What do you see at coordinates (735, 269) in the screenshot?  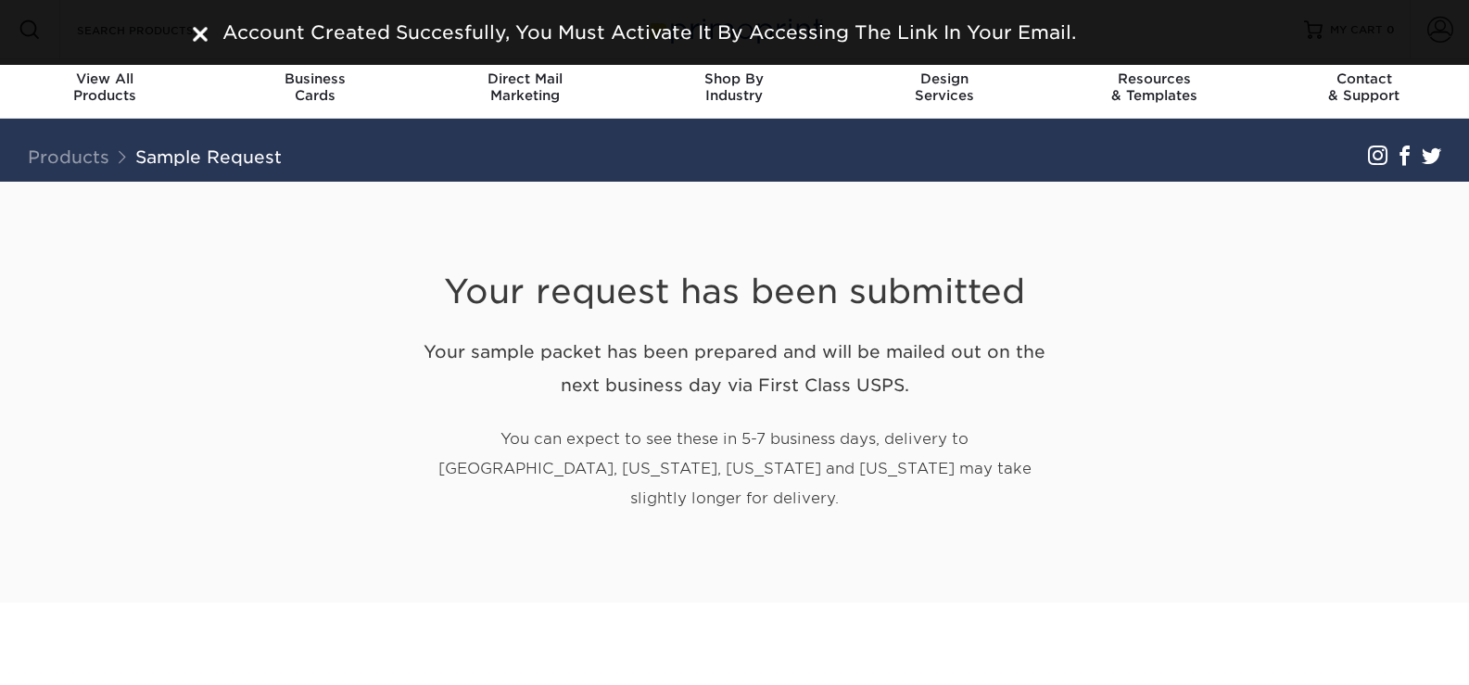 I see `h1: Your request has been submitted` at bounding box center [735, 269].